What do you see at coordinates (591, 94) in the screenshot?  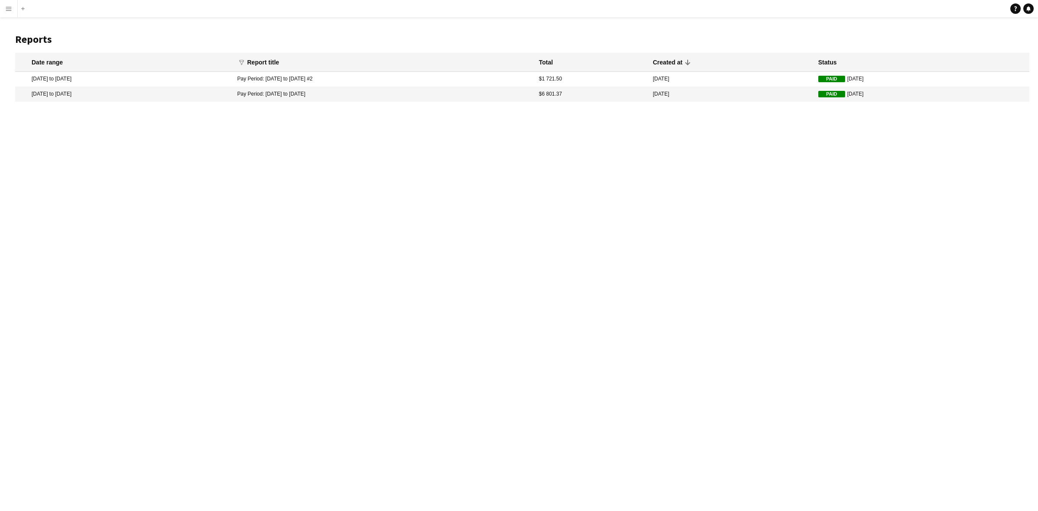 I see `mat-cell: $6 801.37` at bounding box center [591, 94].